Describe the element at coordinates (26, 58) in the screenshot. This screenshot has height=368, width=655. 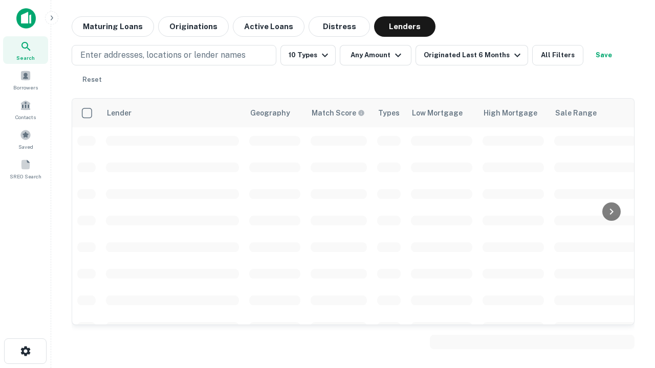
I see `span: Search` at that location.